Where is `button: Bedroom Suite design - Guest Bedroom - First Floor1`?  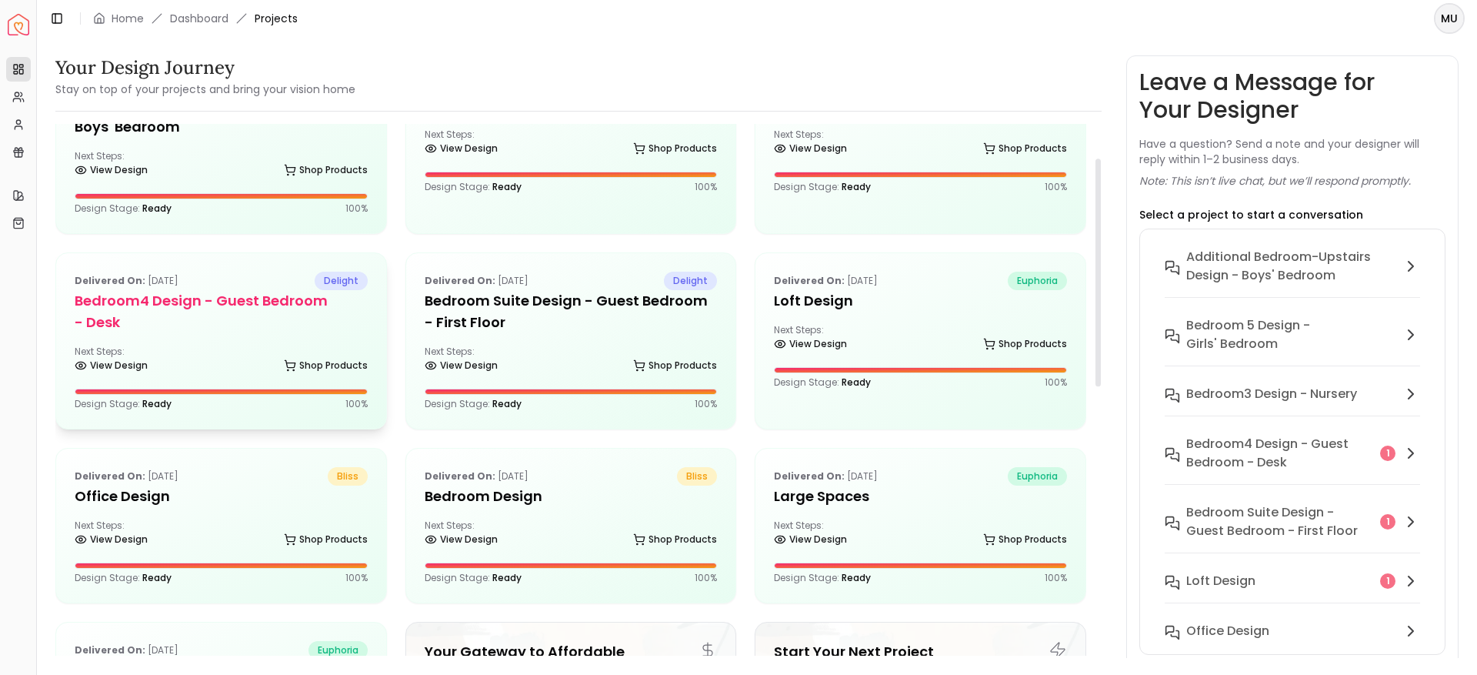
button: Bedroom Suite design - Guest Bedroom - First Floor1 is located at coordinates (1293, 531).